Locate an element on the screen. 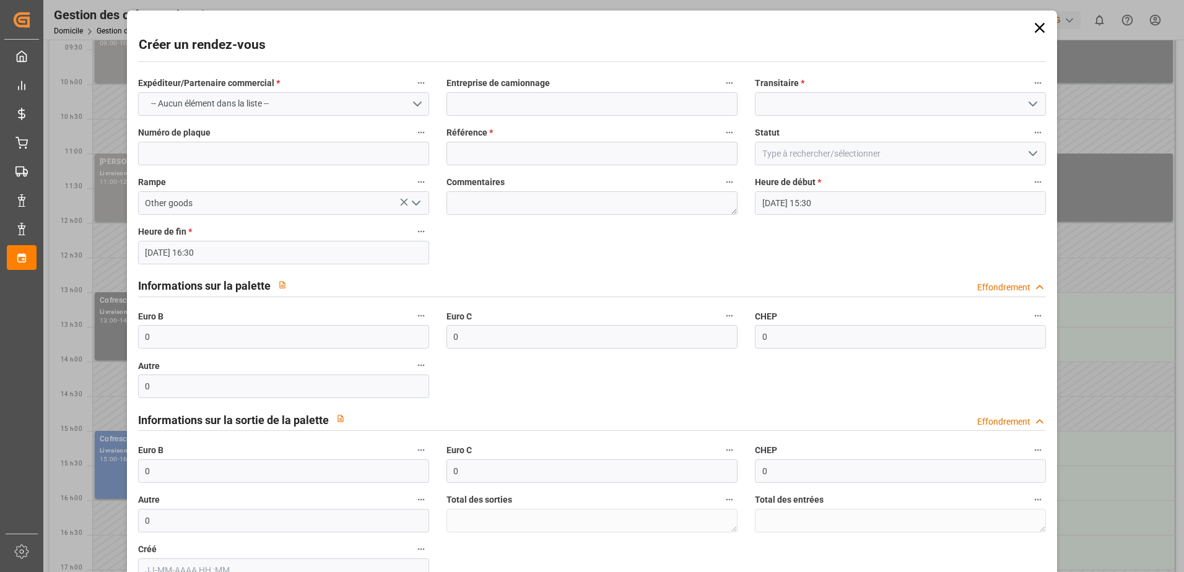  font: Heure de fin is located at coordinates (162, 232).